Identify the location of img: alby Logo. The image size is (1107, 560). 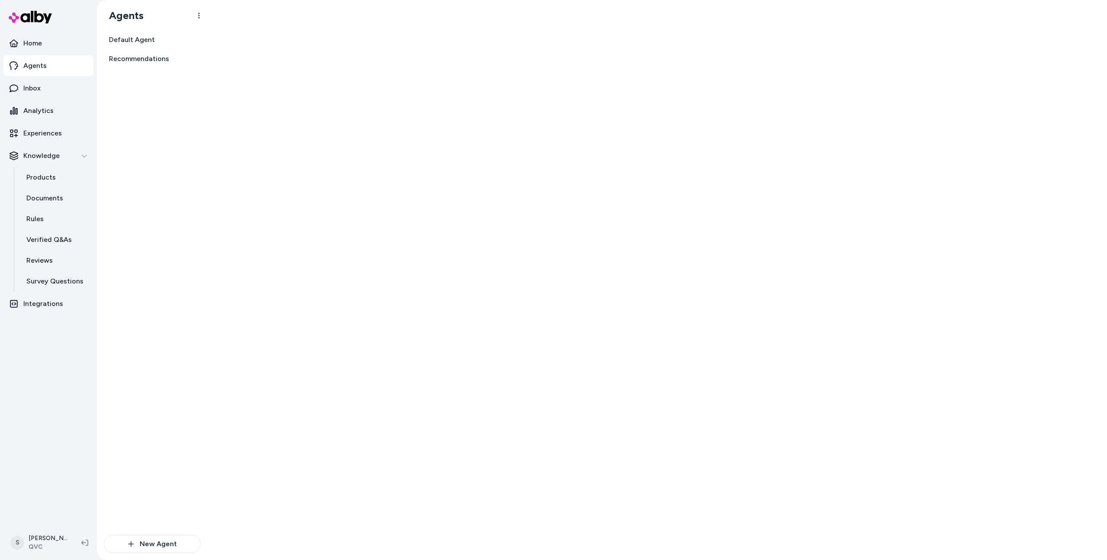
(30, 17).